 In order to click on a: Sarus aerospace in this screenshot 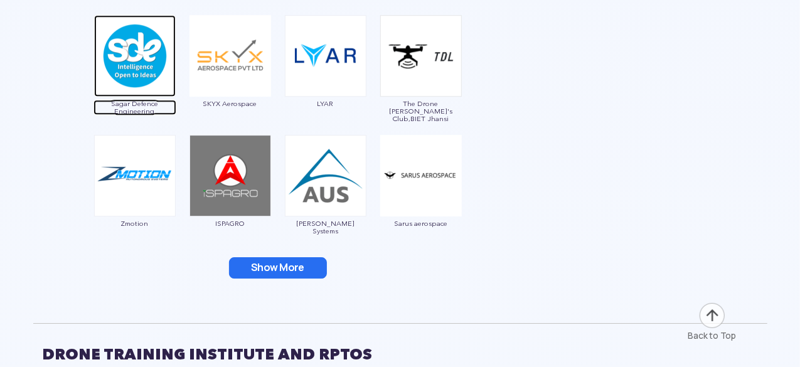, I will do `click(421, 198)`.